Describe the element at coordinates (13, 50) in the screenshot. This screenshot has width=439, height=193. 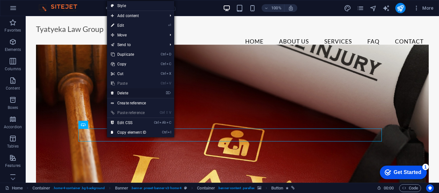
I see `p: Elements` at that location.